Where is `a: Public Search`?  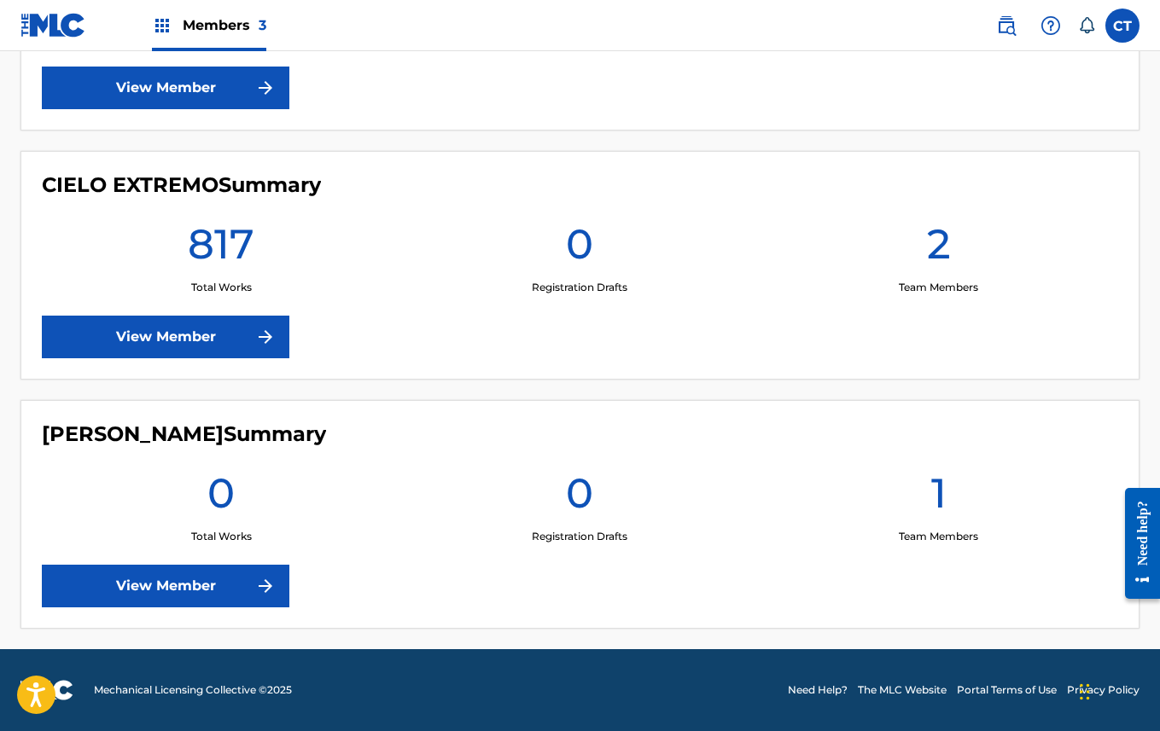 a: Public Search is located at coordinates (1006, 26).